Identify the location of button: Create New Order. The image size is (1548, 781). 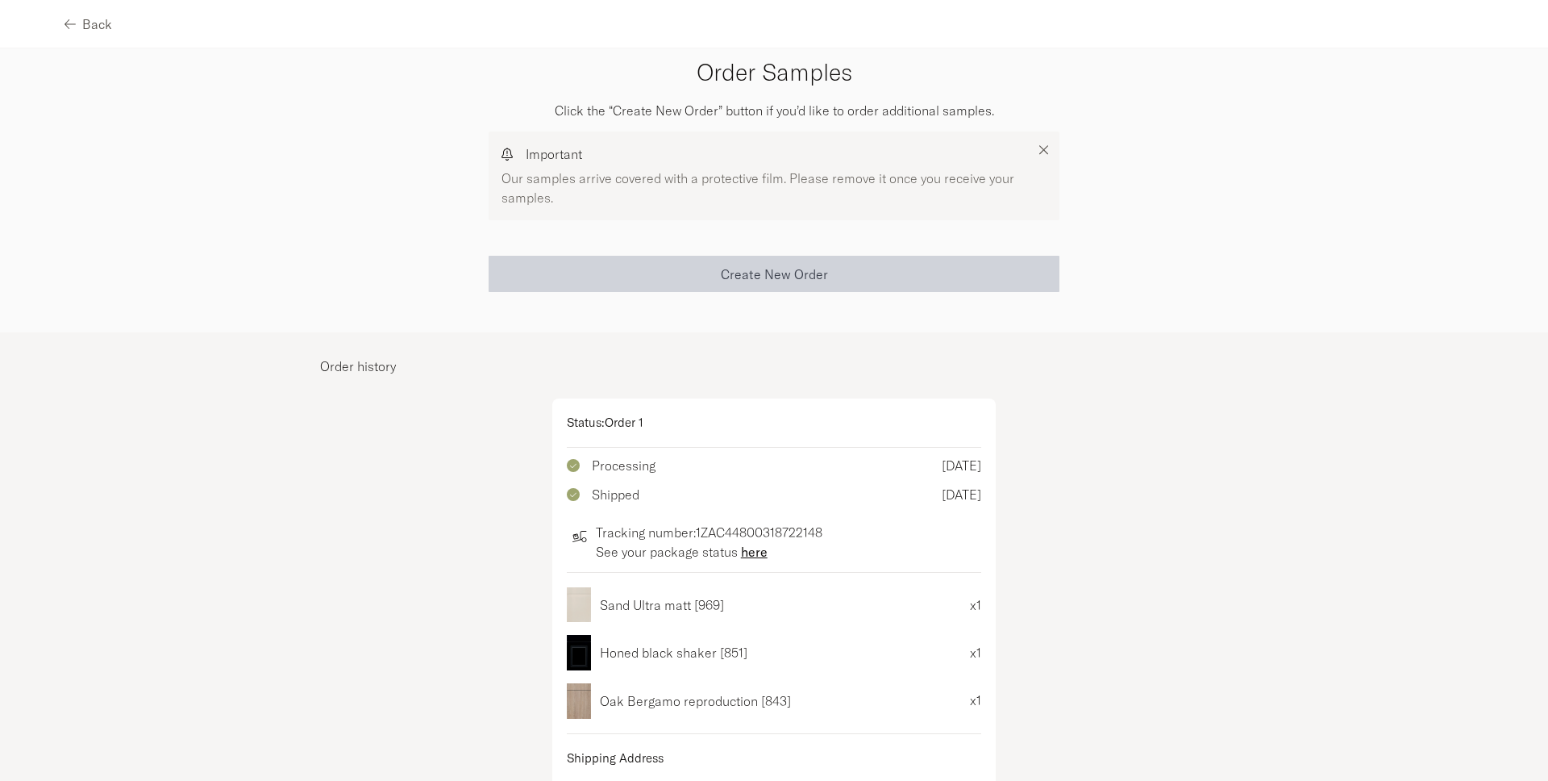
(774, 273).